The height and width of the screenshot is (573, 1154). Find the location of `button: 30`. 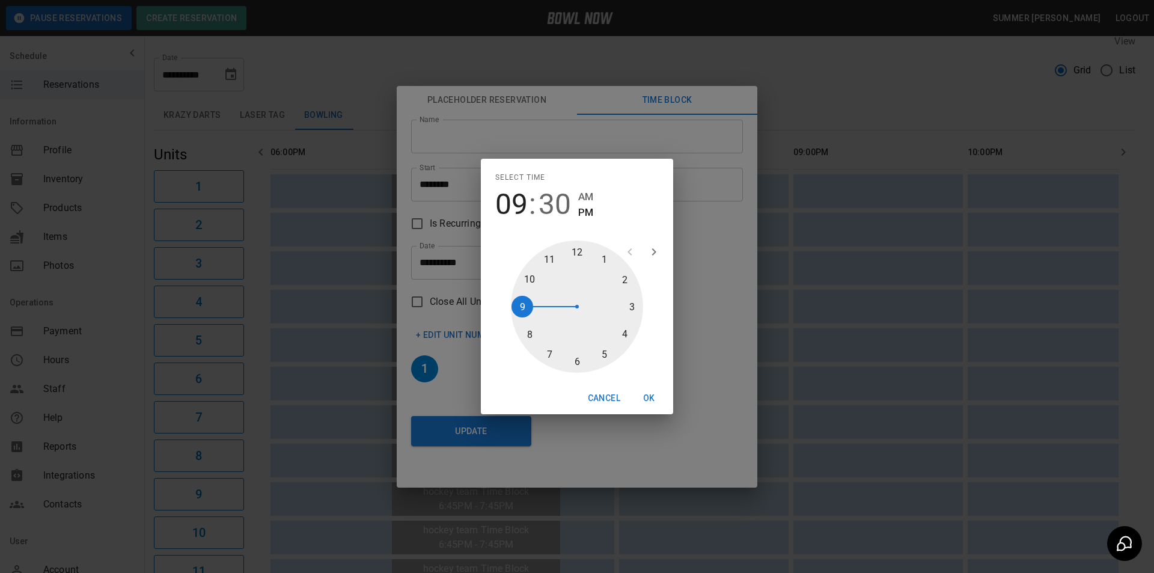

button: 30 is located at coordinates (555, 204).